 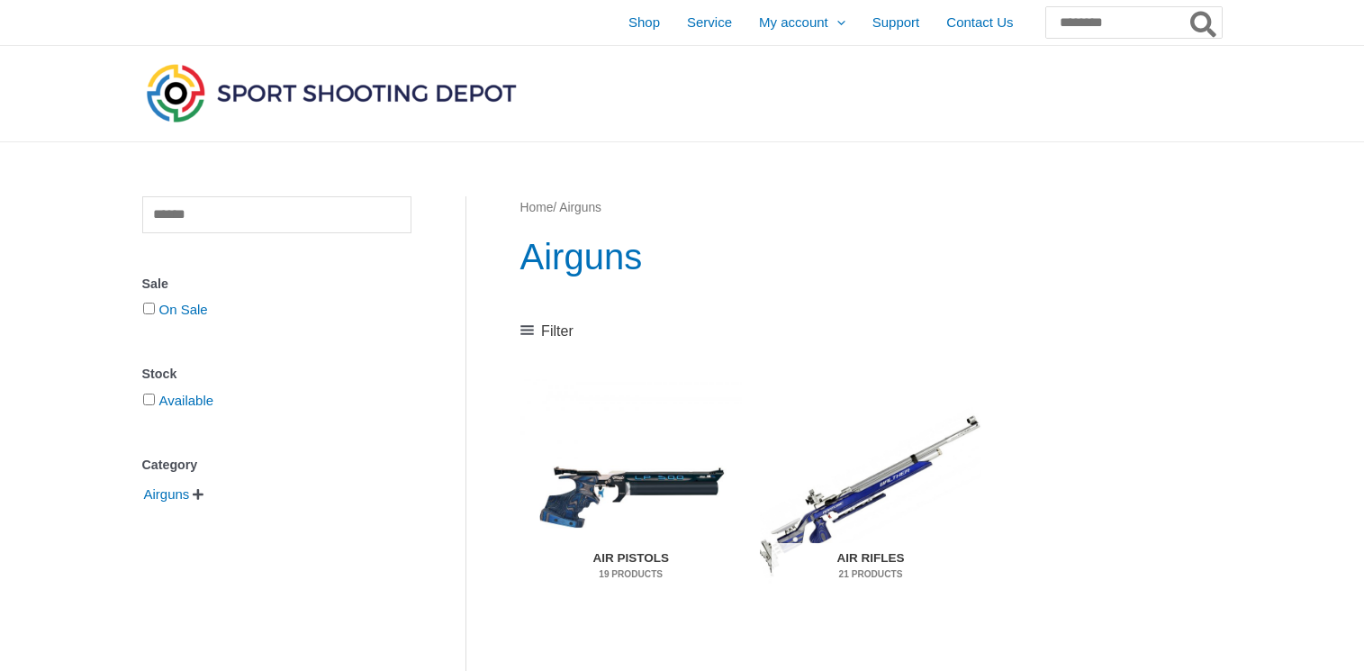 What do you see at coordinates (331, 93) in the screenshot?
I see `img: Sport Shooting Depot` at bounding box center [331, 93].